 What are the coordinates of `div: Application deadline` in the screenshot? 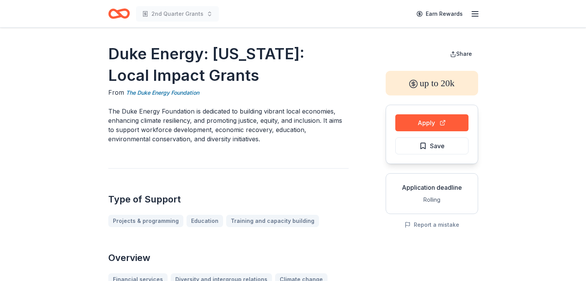 It's located at (432, 188).